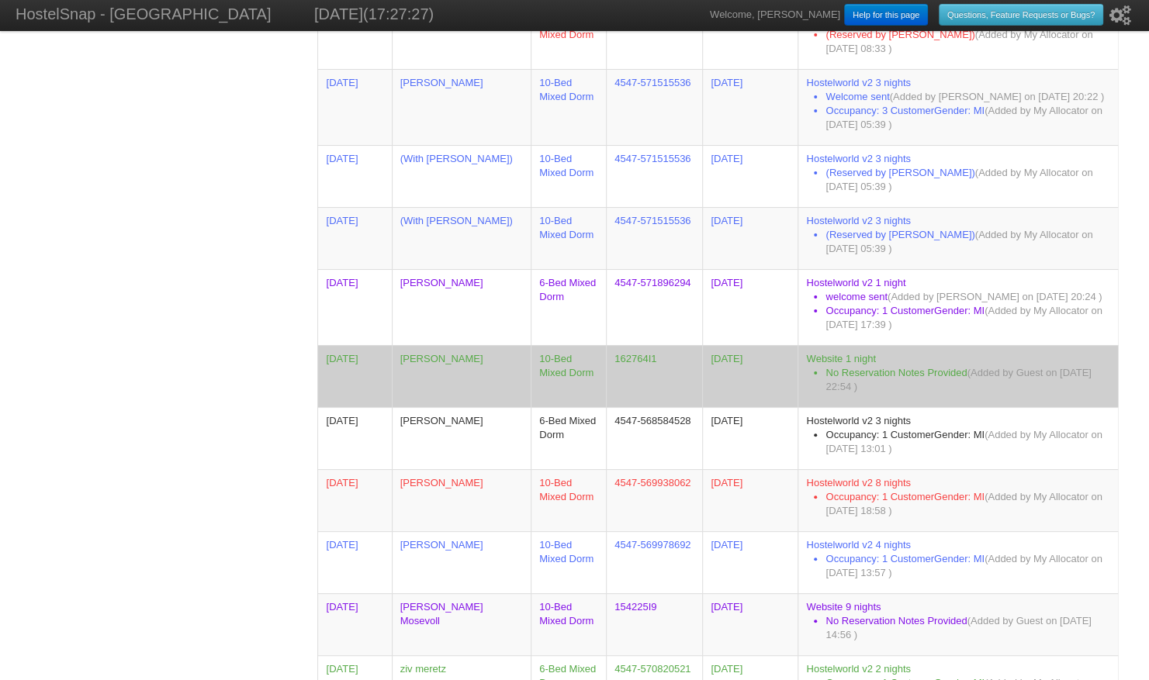  What do you see at coordinates (957, 307) in the screenshot?
I see `td: Hostelworld v2 1 night` at bounding box center [957, 307].